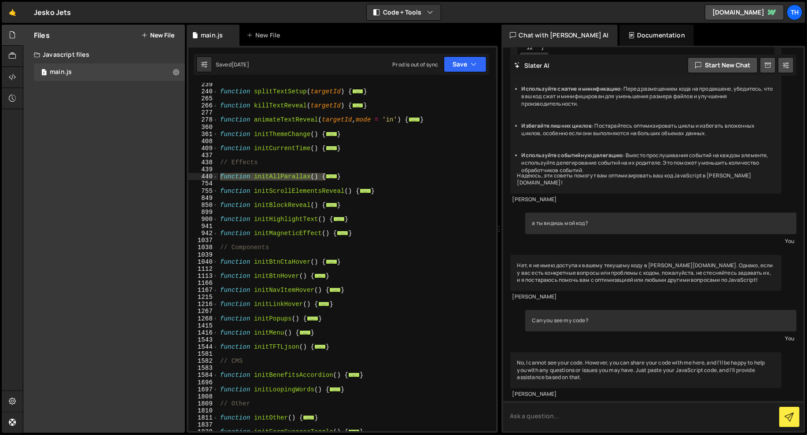 The width and height of the screenshot is (807, 435). Describe the element at coordinates (104, 55) in the screenshot. I see `div: Javascript files` at that location.